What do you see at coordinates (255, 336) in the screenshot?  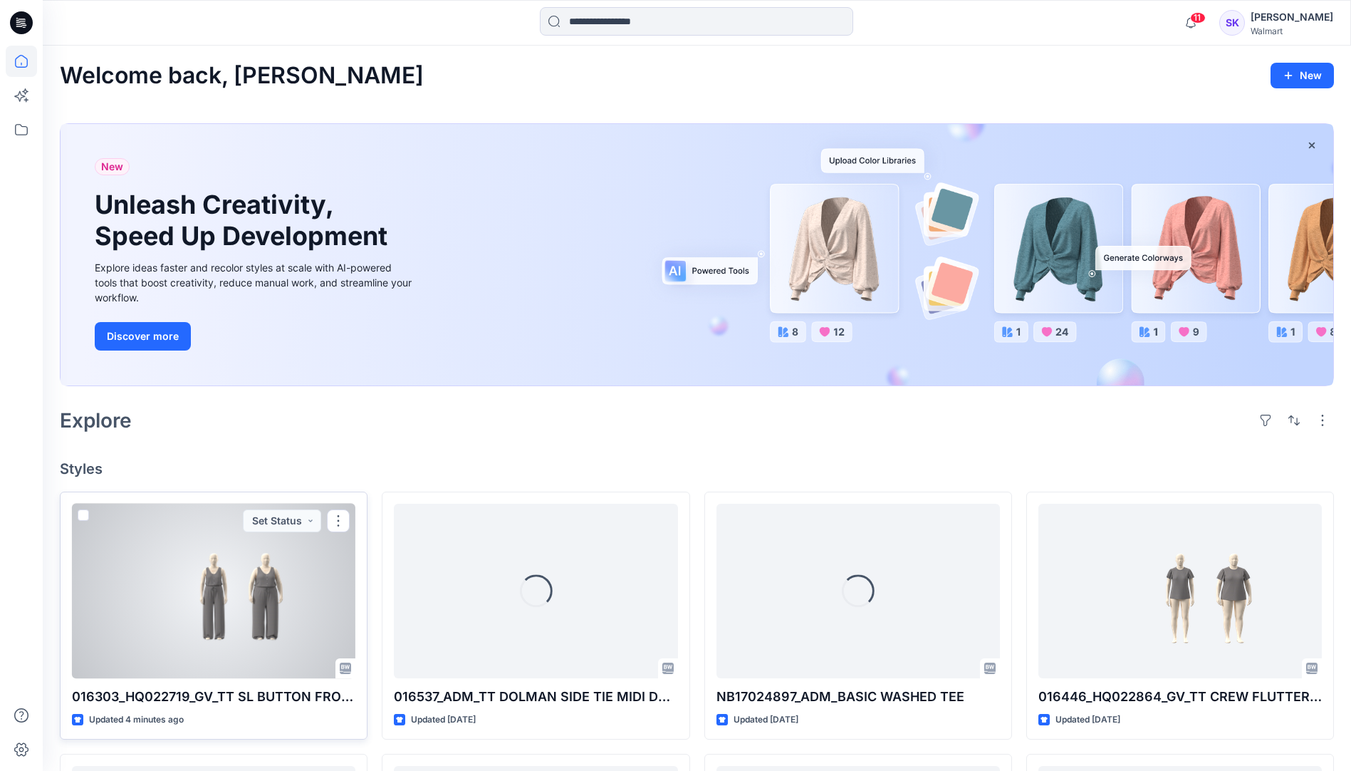 I see `a: Discover more` at bounding box center [255, 336].